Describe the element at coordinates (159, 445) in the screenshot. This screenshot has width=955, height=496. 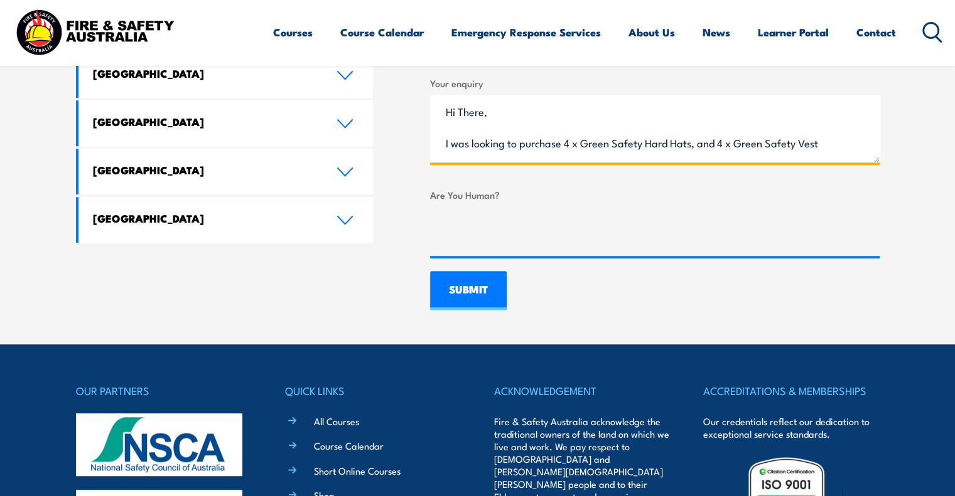
I see `img: nsca-logo-footer` at that location.